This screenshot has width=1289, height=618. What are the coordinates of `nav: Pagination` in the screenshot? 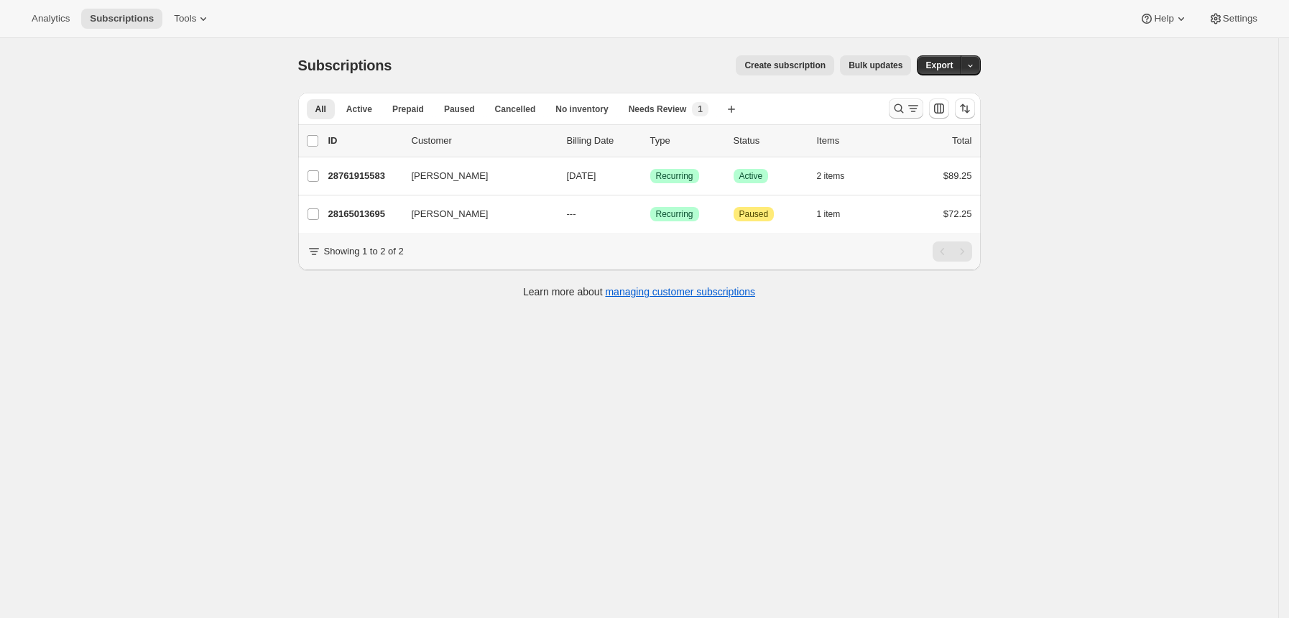 It's located at (952, 251).